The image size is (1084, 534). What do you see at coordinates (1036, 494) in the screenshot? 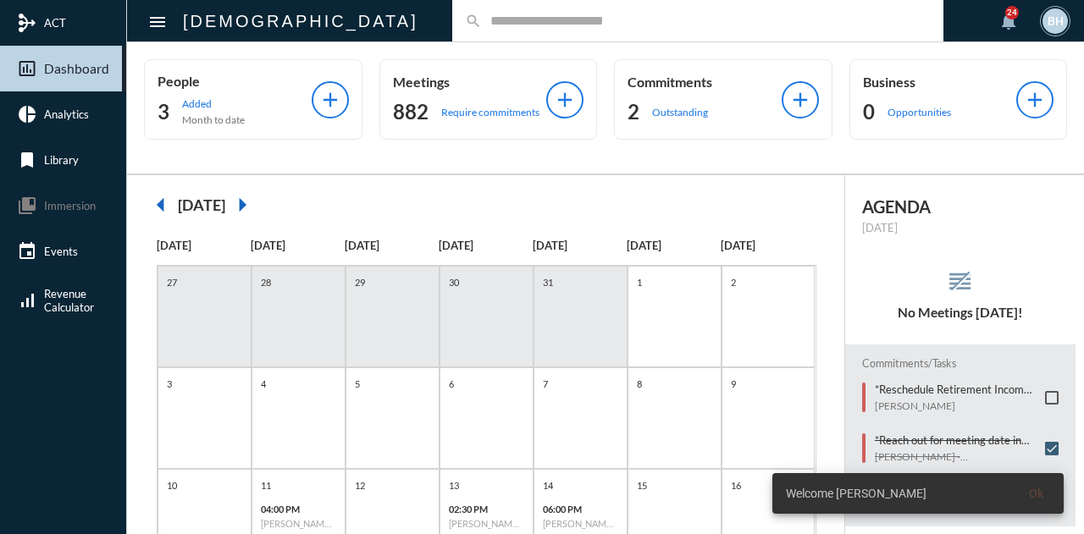
I see `span: Ok` at bounding box center [1036, 494].